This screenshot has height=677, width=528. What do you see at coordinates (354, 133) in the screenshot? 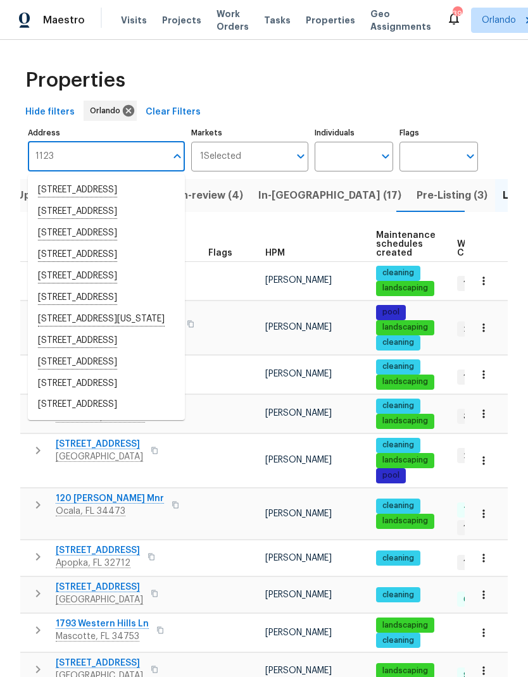
I see `label: Individuals` at bounding box center [354, 133].